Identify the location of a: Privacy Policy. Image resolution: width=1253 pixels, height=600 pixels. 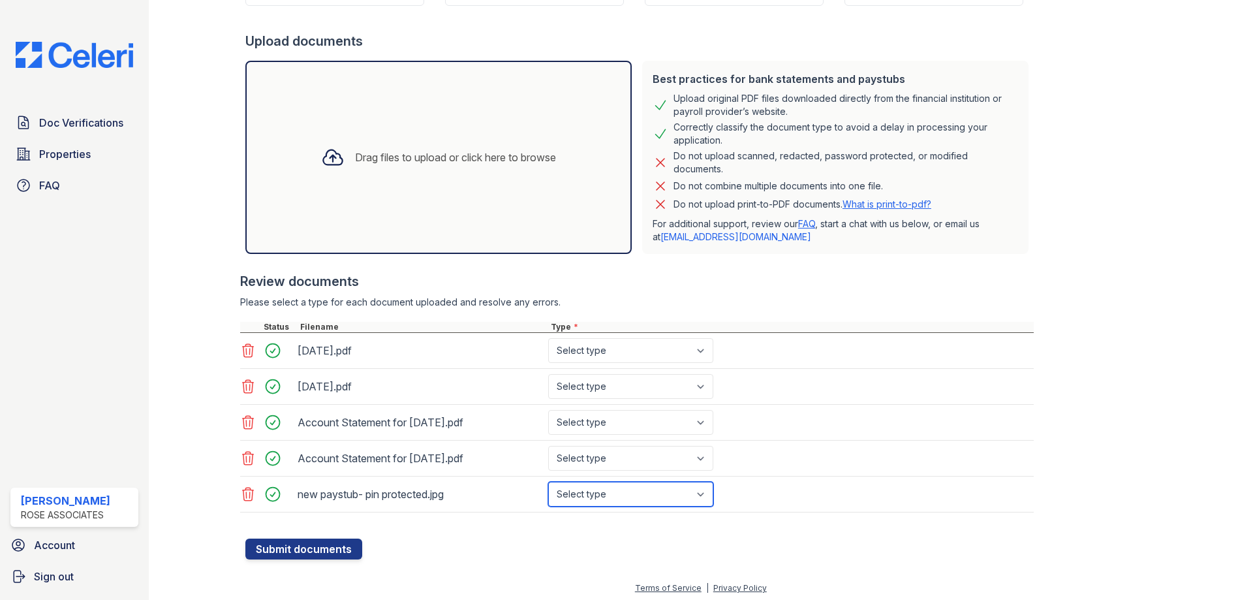
(740, 587).